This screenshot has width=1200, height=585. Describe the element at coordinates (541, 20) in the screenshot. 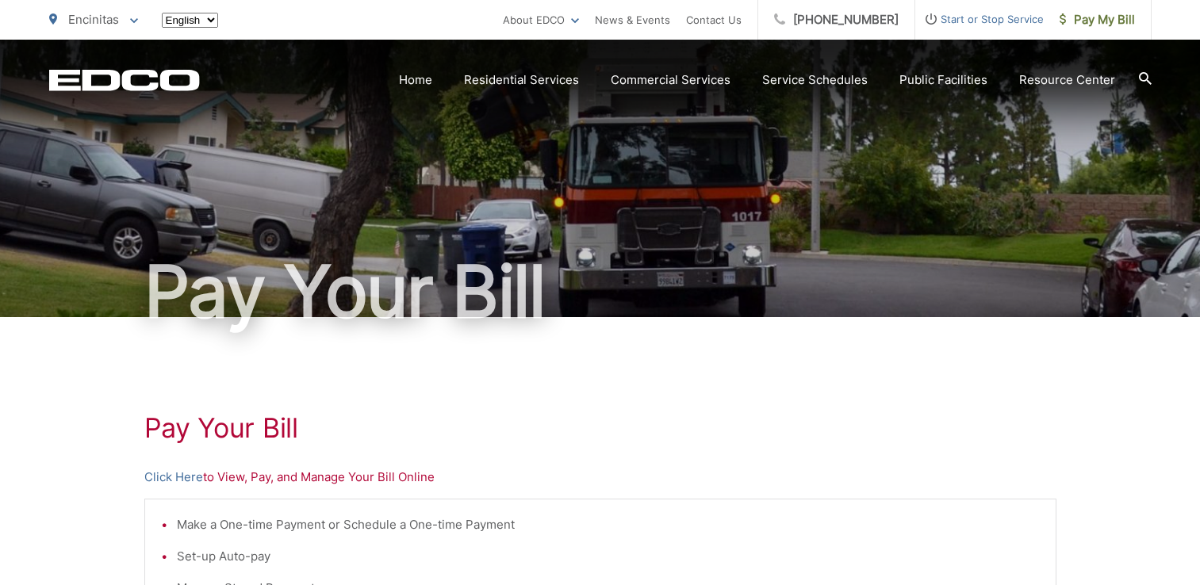

I see `a: About EDCO` at that location.